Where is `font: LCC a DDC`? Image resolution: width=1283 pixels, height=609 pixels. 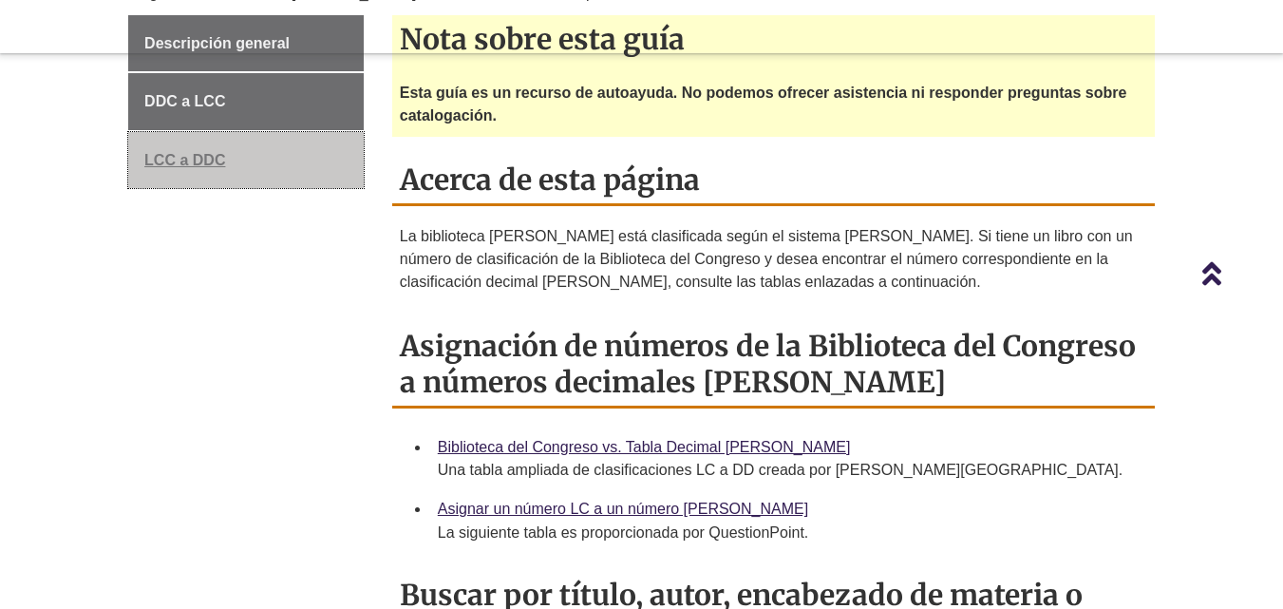
font: LCC a DDC is located at coordinates (184, 160).